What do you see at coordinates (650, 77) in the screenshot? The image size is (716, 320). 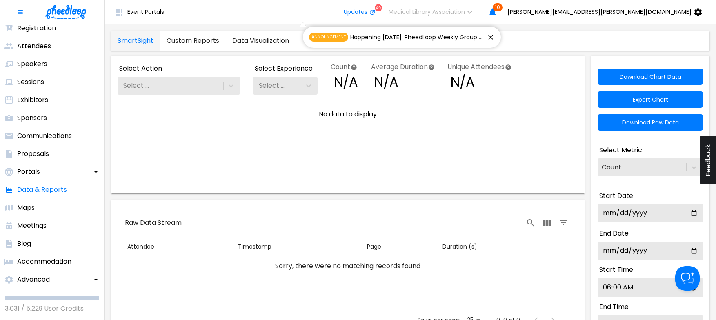 I see `span: Download Chart Data` at bounding box center [650, 77].